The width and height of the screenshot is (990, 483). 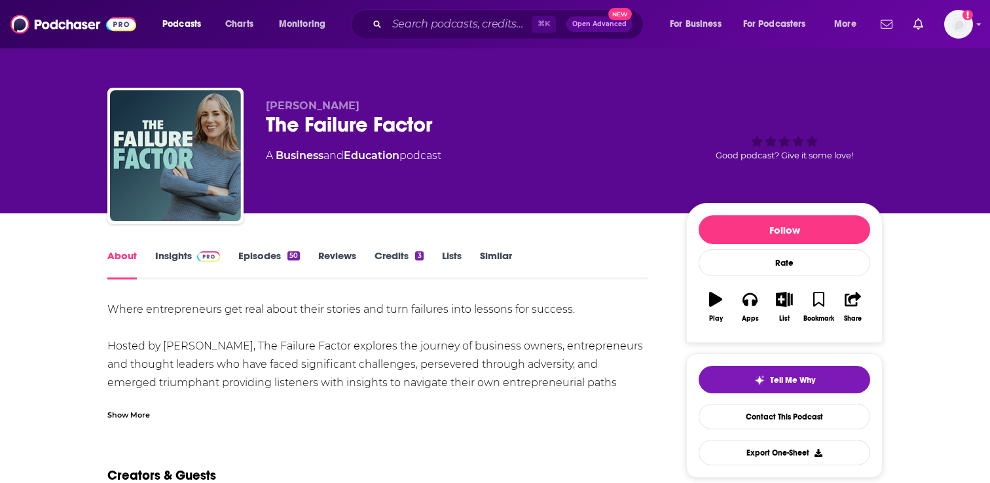 I want to click on img: tell me why sparkle, so click(x=759, y=380).